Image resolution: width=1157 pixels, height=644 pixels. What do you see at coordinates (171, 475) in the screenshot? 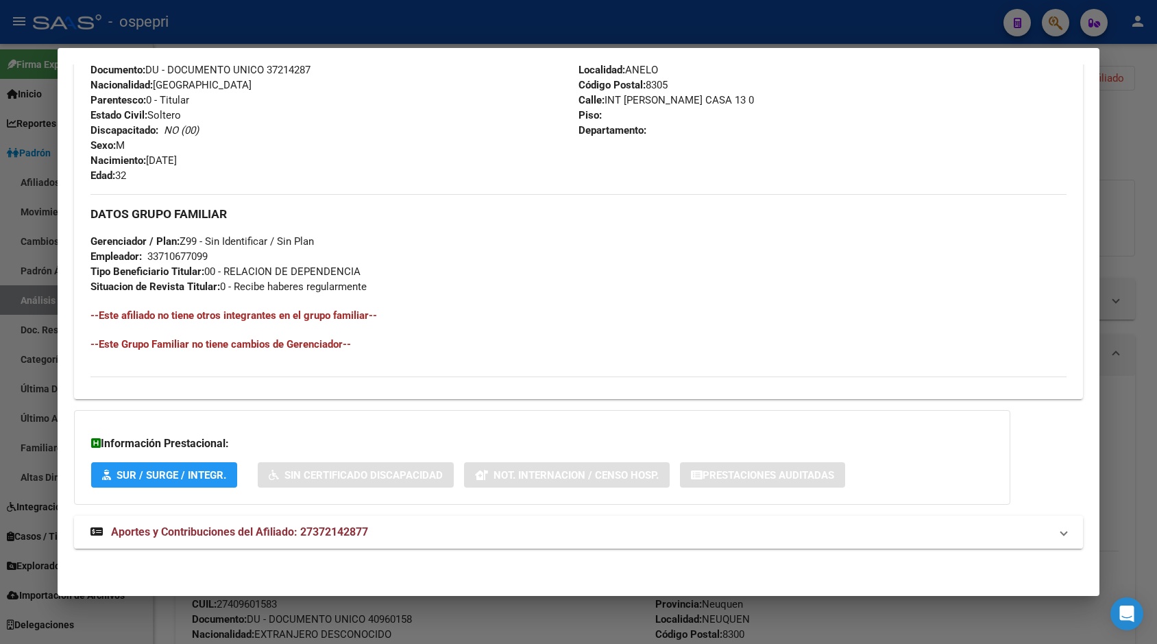
I see `span: SUR / SURGE / INTEGR.` at bounding box center [171, 475].